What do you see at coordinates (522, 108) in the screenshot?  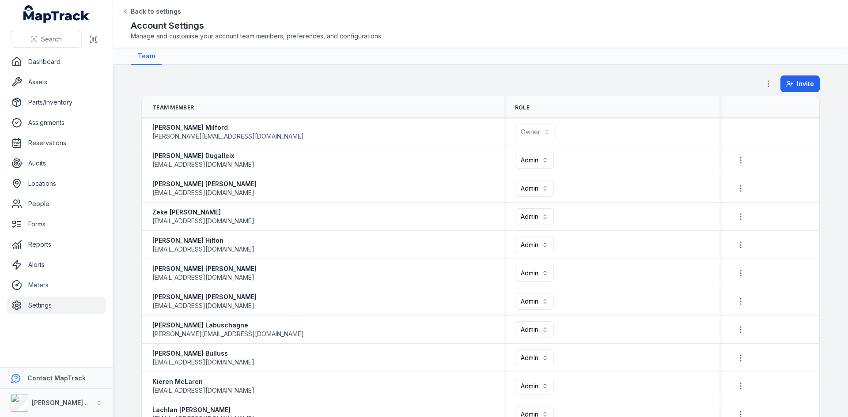 I see `span: Role` at bounding box center [522, 108].